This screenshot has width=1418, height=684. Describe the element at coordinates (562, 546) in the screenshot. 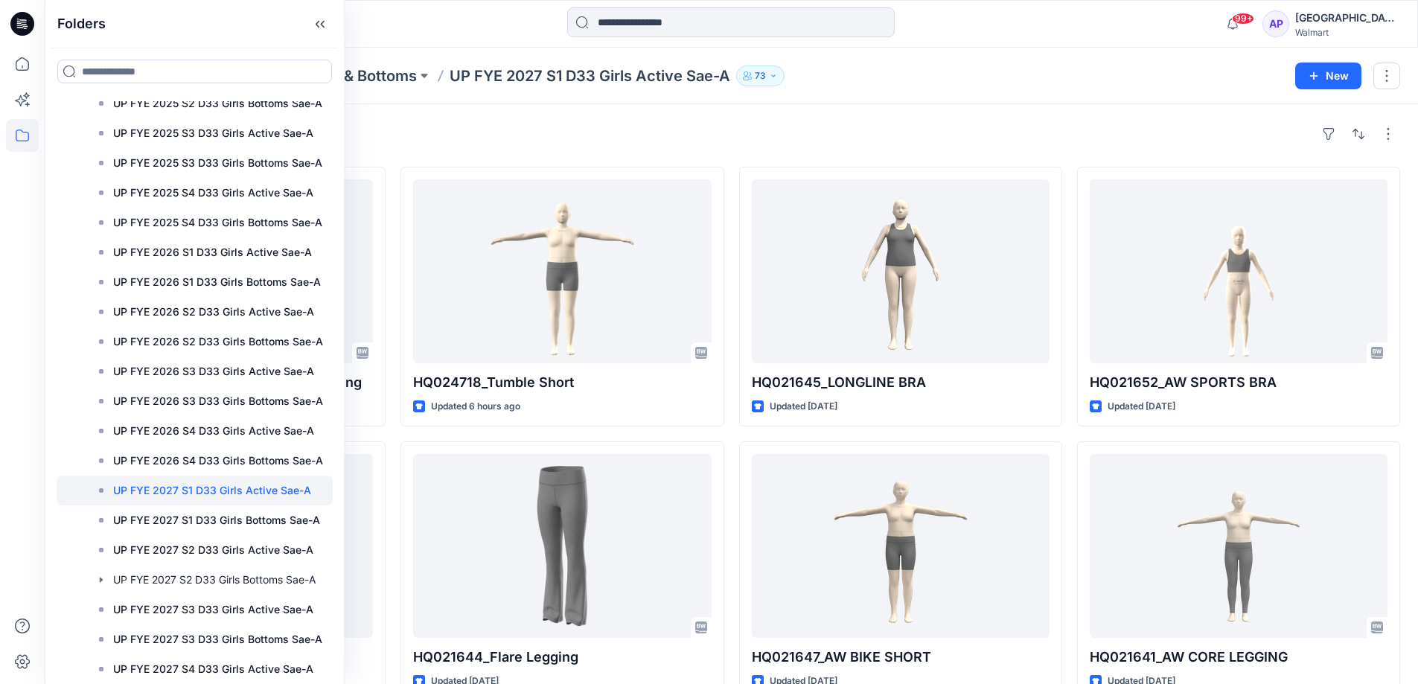

I see `a: HQ021644_Flare Legging` at that location.